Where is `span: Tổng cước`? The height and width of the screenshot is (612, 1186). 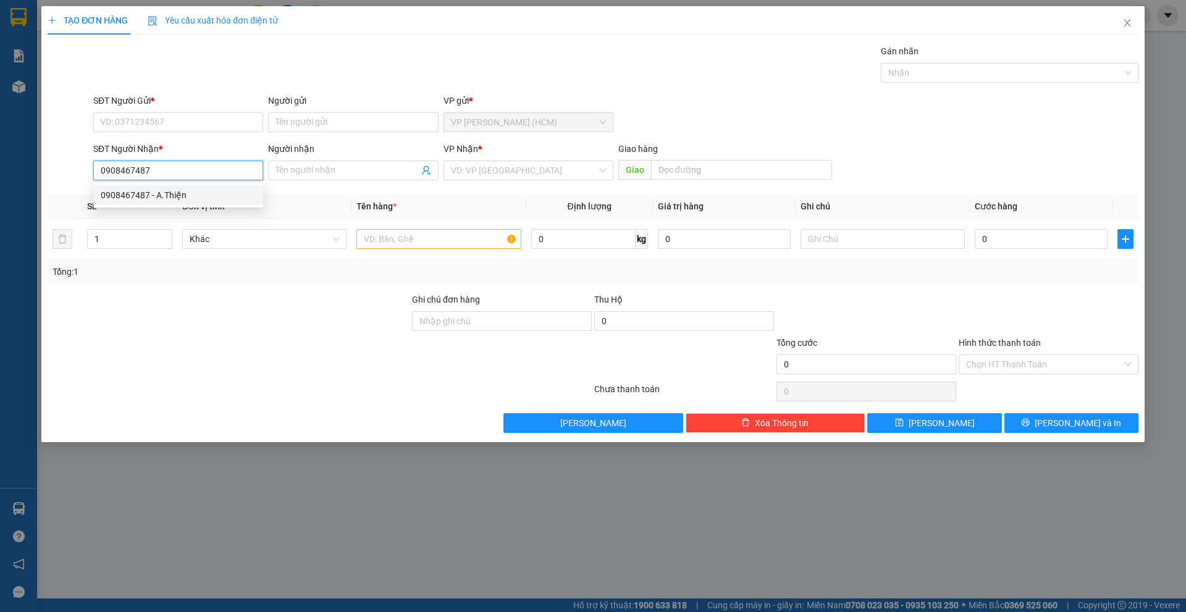
span: Tổng cước is located at coordinates (797, 343).